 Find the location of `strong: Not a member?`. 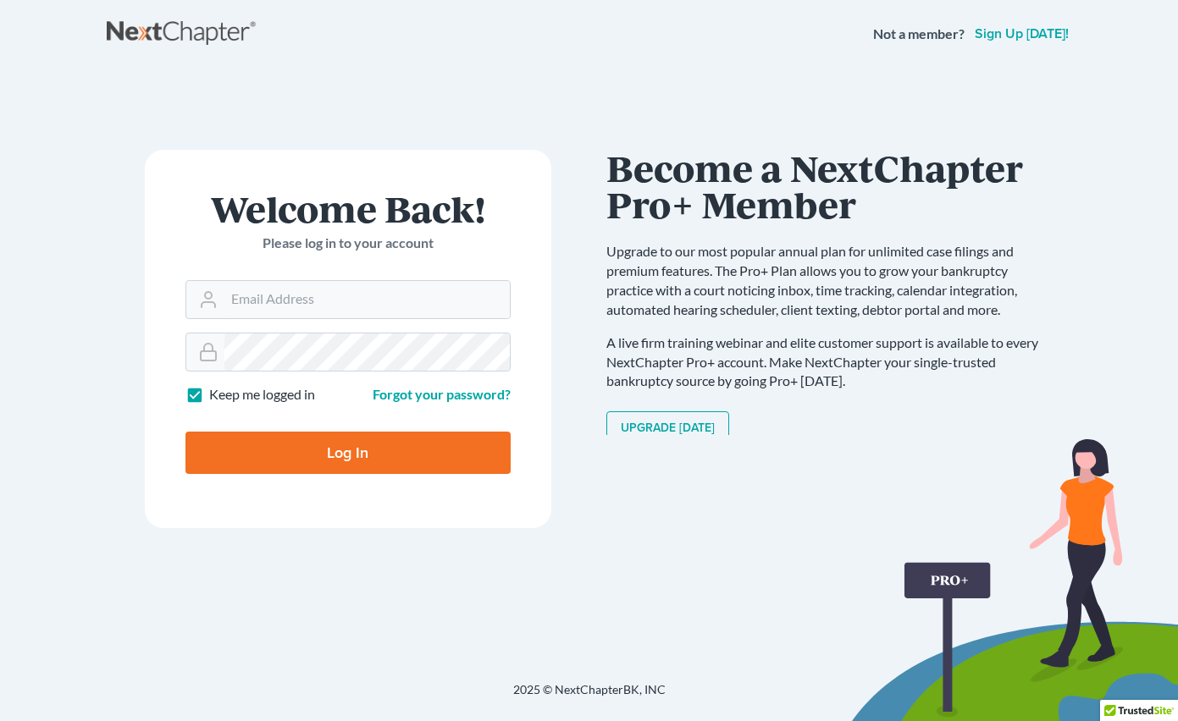

strong: Not a member? is located at coordinates (919, 34).